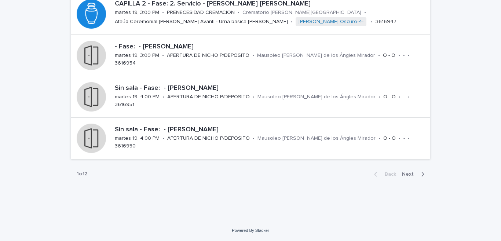  Describe the element at coordinates (415, 174) in the screenshot. I see `button: Next` at that location.